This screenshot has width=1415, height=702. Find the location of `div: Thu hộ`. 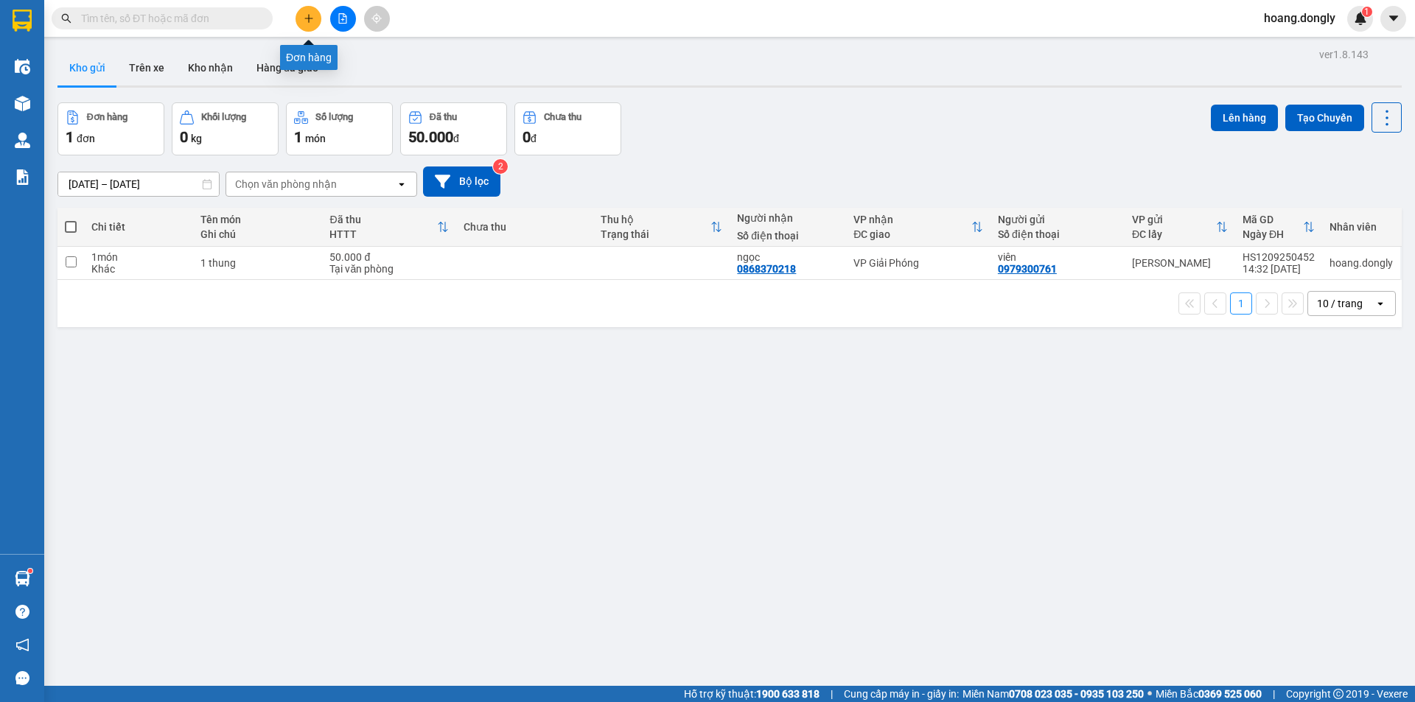

div: Thu hộ is located at coordinates (655, 220).